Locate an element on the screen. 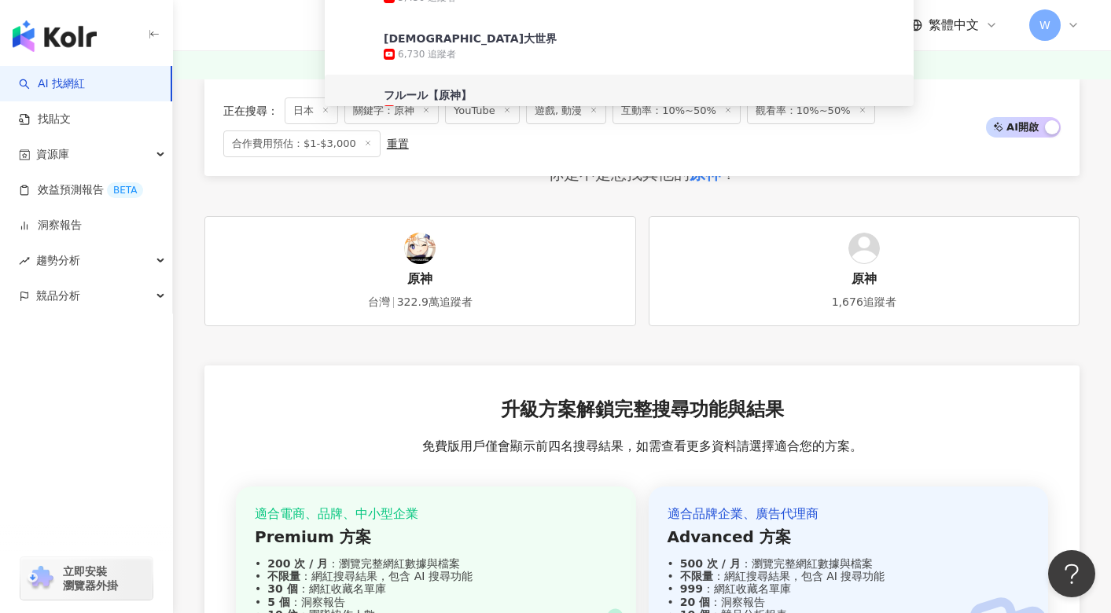 The width and height of the screenshot is (1111, 613). a: 洞察報告 is located at coordinates (50, 226).